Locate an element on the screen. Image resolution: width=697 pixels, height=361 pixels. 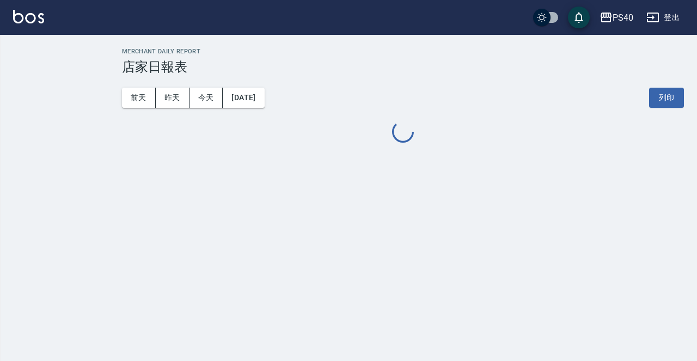
button: 登出 is located at coordinates (662, 17).